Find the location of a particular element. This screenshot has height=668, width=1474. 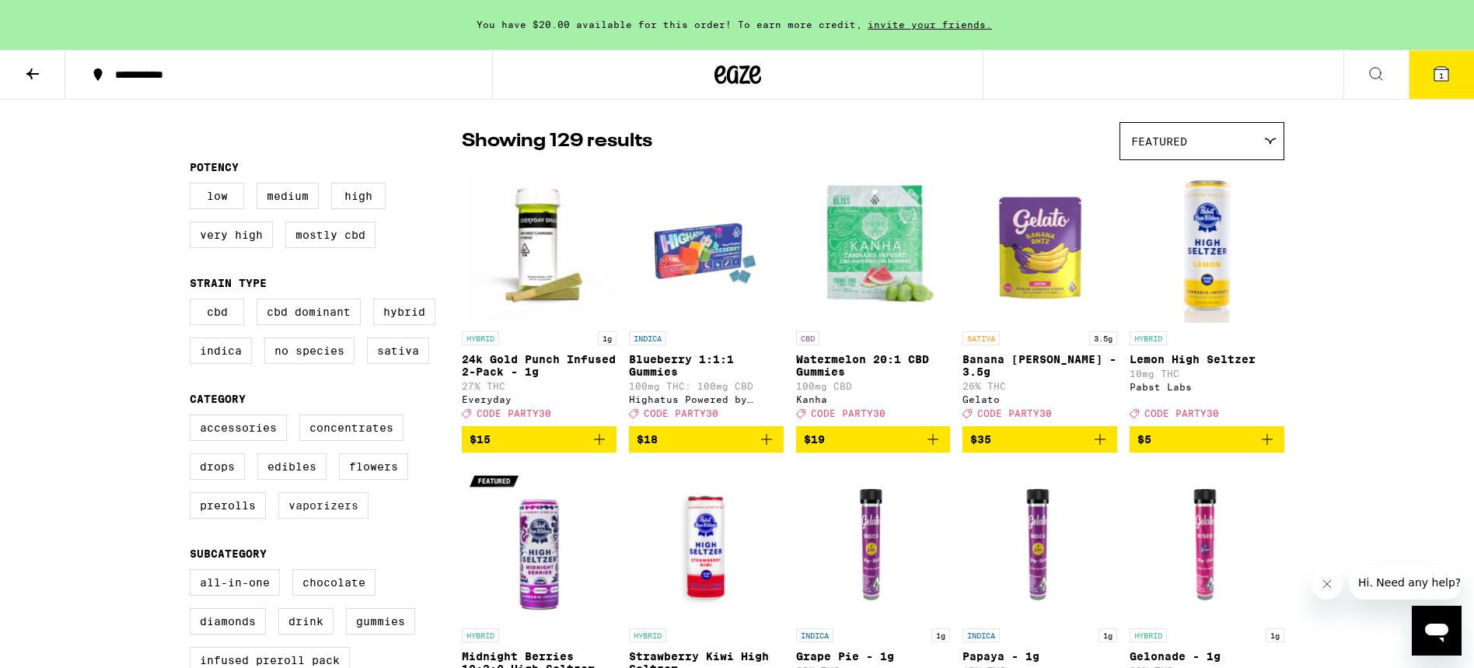

a: Open page for Banana Runtz - 3.5g from Gelato is located at coordinates (1039, 297).